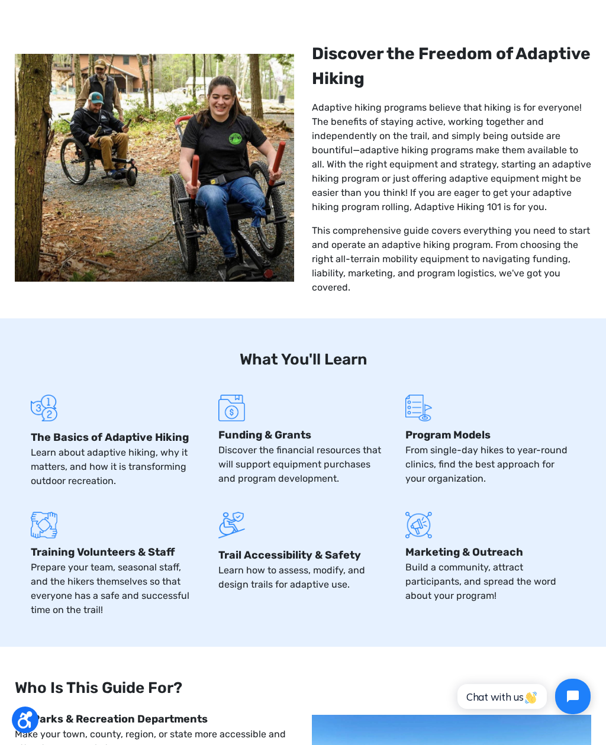 The height and width of the screenshot is (745, 606). What do you see at coordinates (451, 259) in the screenshot?
I see `p: This comprehensive guide covers everything you need to start and operate an adaptive hiking progr...` at bounding box center [451, 259].